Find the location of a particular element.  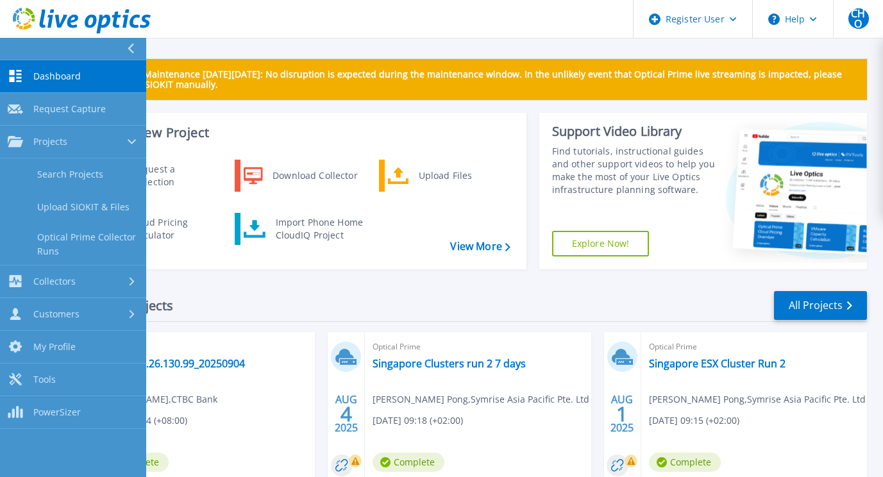

a: Request a Collection is located at coordinates (156, 176).